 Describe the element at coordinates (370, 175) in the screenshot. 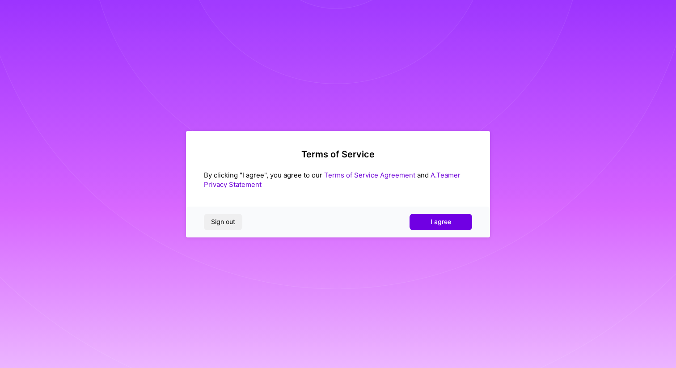

I see `a: Terms of Service Agreement` at that location.